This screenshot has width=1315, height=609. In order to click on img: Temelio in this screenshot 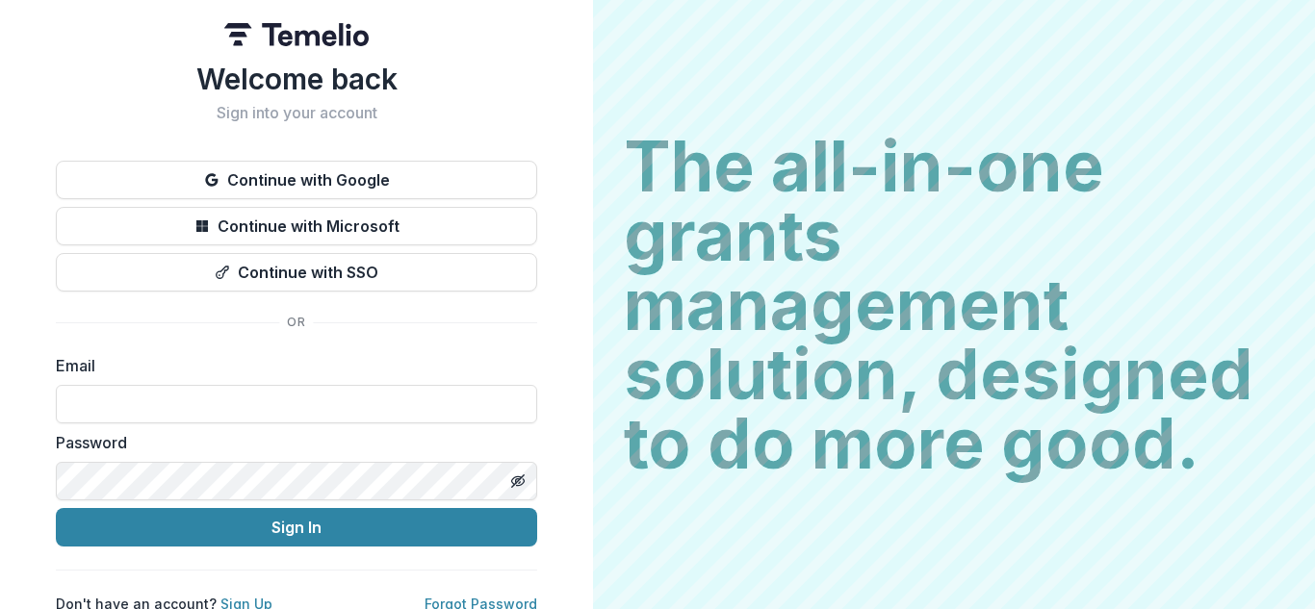, I will do `click(297, 35)`.